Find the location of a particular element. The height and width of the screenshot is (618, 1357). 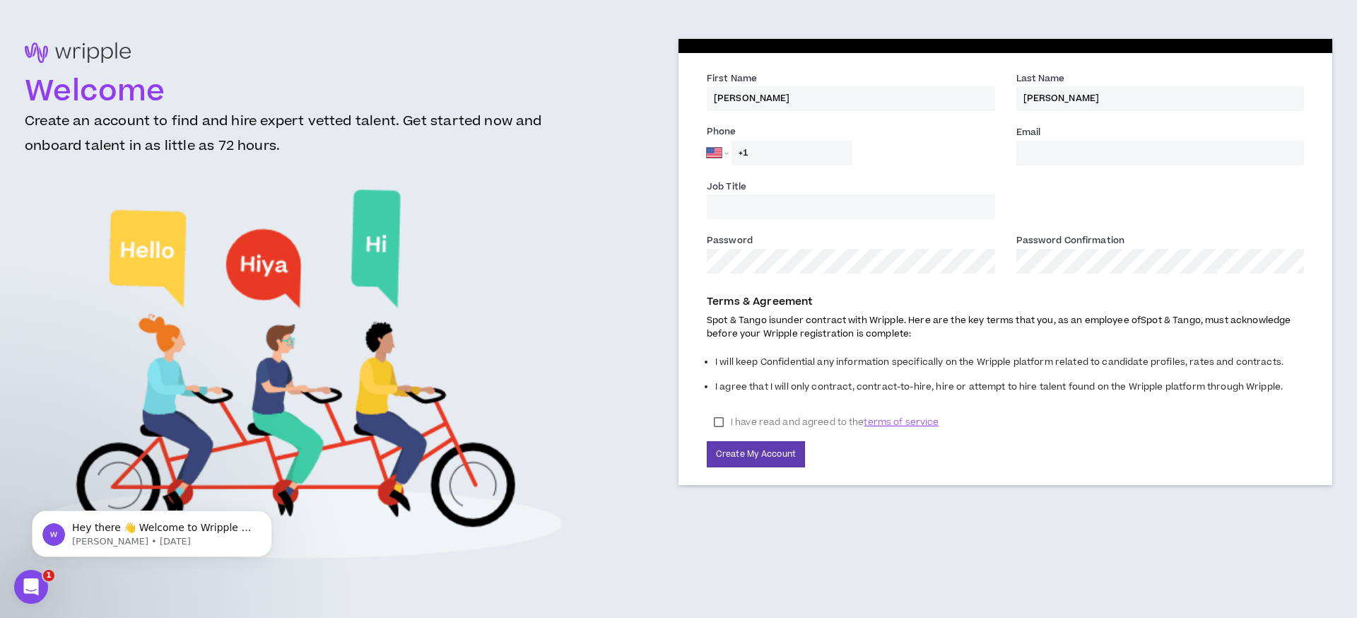

label: First Name is located at coordinates (732, 80).